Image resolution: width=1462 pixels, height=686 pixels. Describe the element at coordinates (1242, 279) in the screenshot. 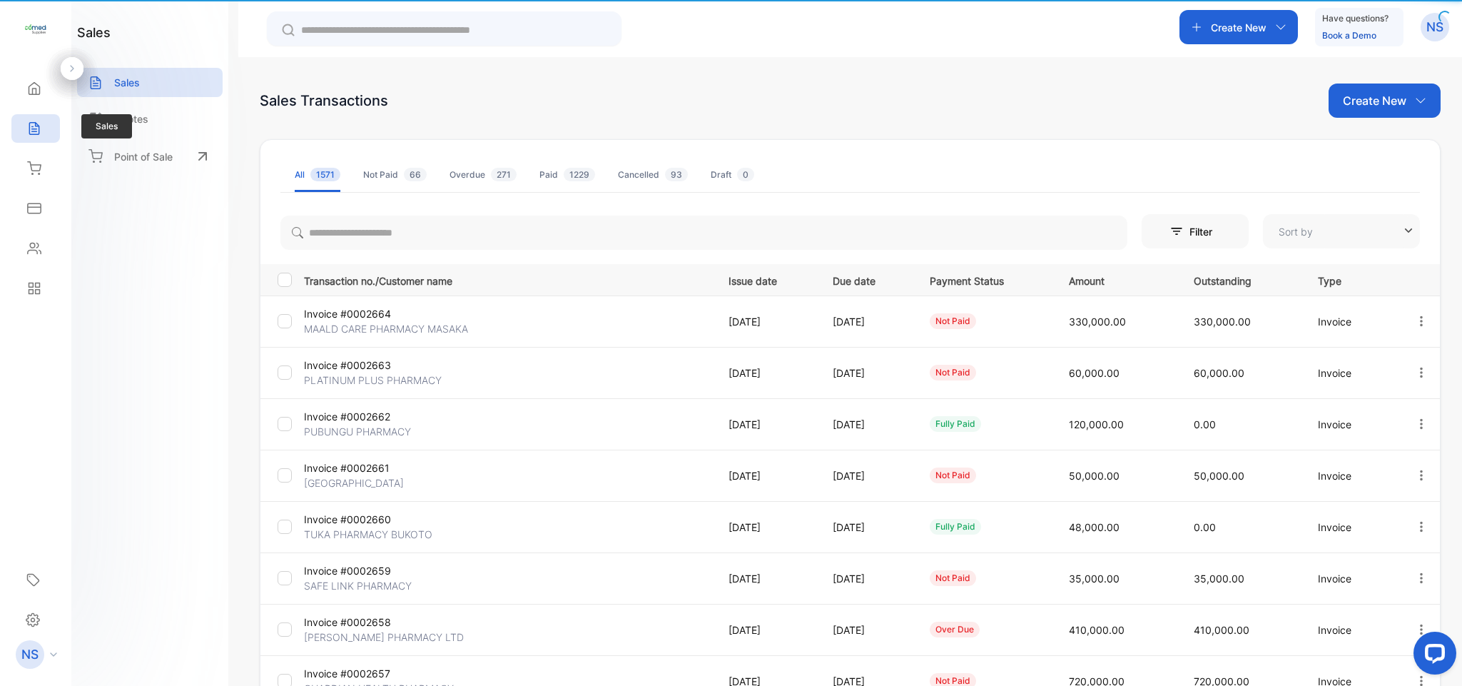

I see `p: Outstanding` at that location.